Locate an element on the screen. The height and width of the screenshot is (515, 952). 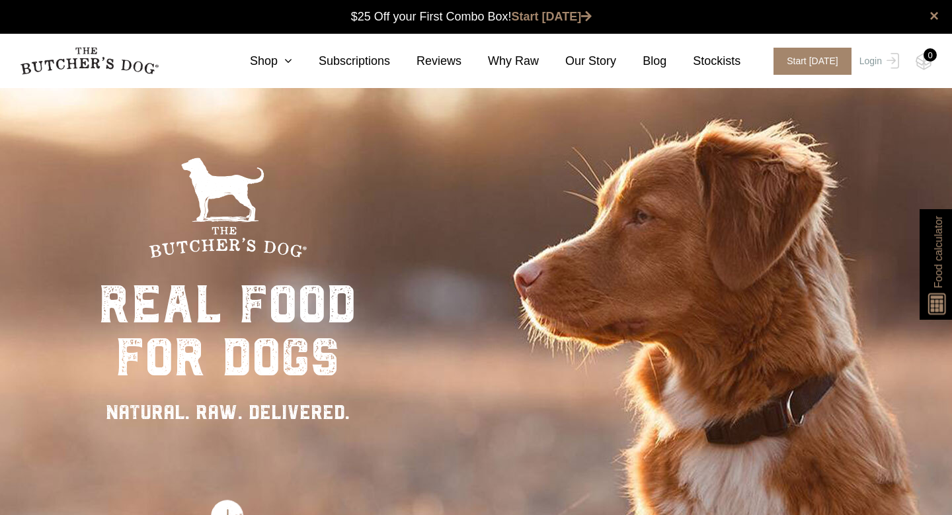
span: Food calculator is located at coordinates (939, 251).